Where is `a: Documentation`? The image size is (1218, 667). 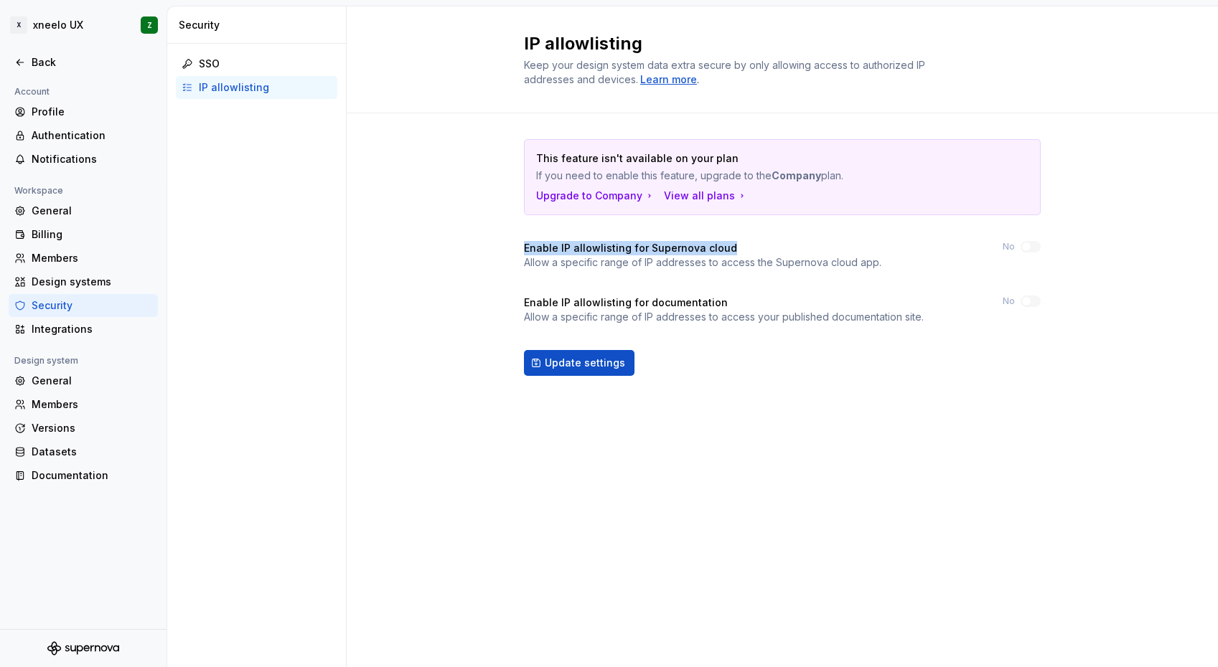 a: Documentation is located at coordinates (83, 476).